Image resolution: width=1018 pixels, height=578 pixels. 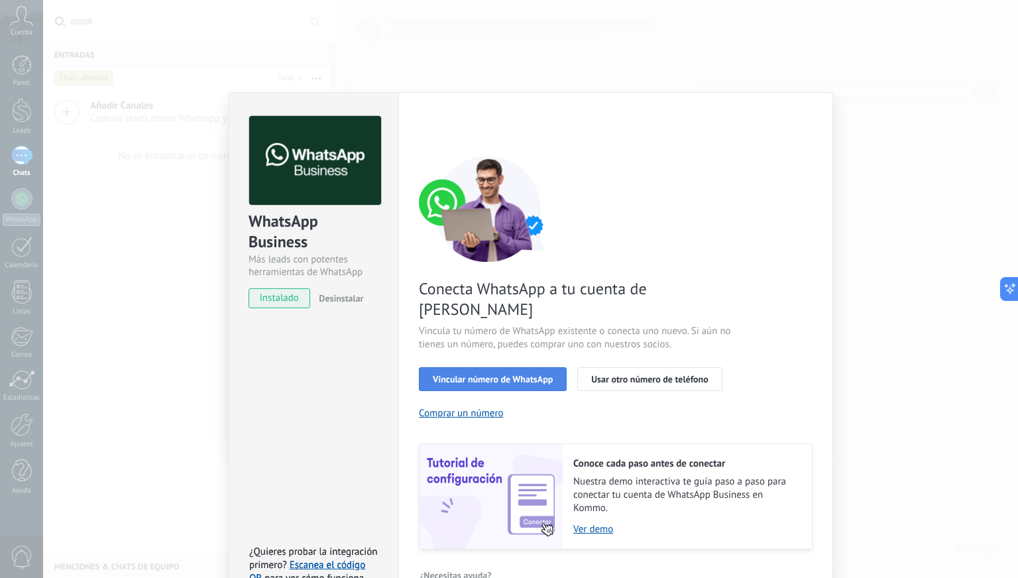 What do you see at coordinates (686, 495) in the screenshot?
I see `span: Nuestra demo interactiva te guía paso a paso para conectar tu cuenta de WhatsApp Business en Kommo.` at bounding box center [686, 495].